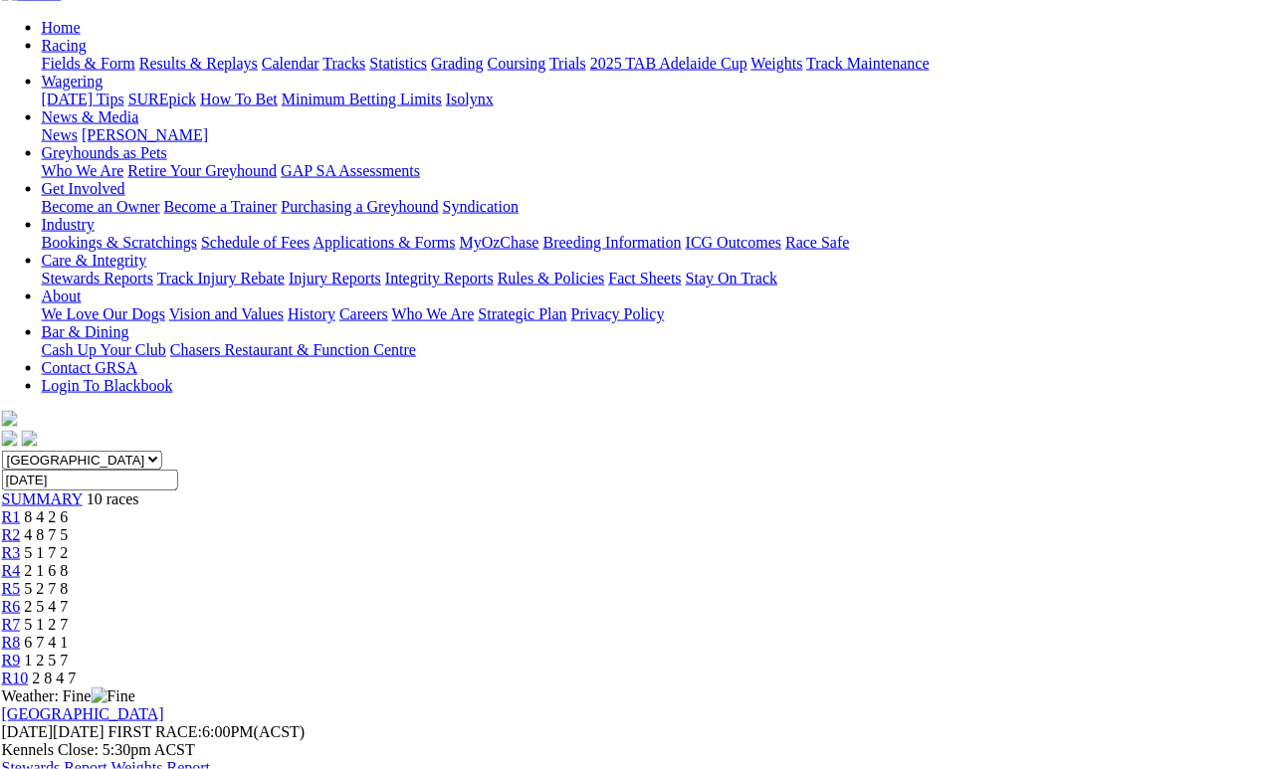 Image resolution: width=1274 pixels, height=769 pixels. What do you see at coordinates (11, 606) in the screenshot?
I see `span: R6` at bounding box center [11, 606].